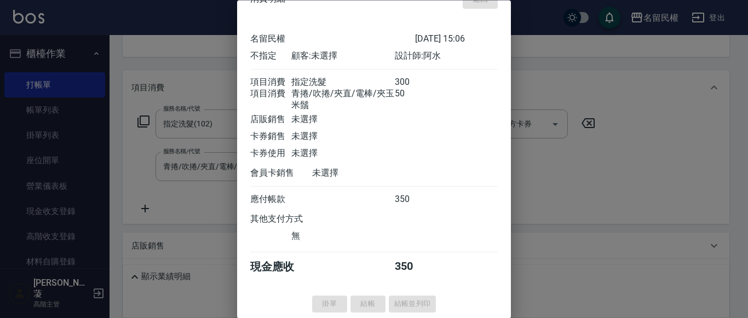 Image resolution: width=748 pixels, height=318 pixels. What do you see at coordinates (343, 236) in the screenshot?
I see `div: 無` at bounding box center [343, 236].